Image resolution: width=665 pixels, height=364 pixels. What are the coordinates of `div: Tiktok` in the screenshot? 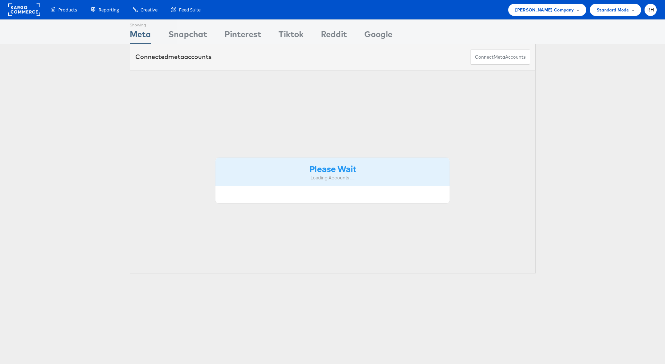 It's located at (291, 36).